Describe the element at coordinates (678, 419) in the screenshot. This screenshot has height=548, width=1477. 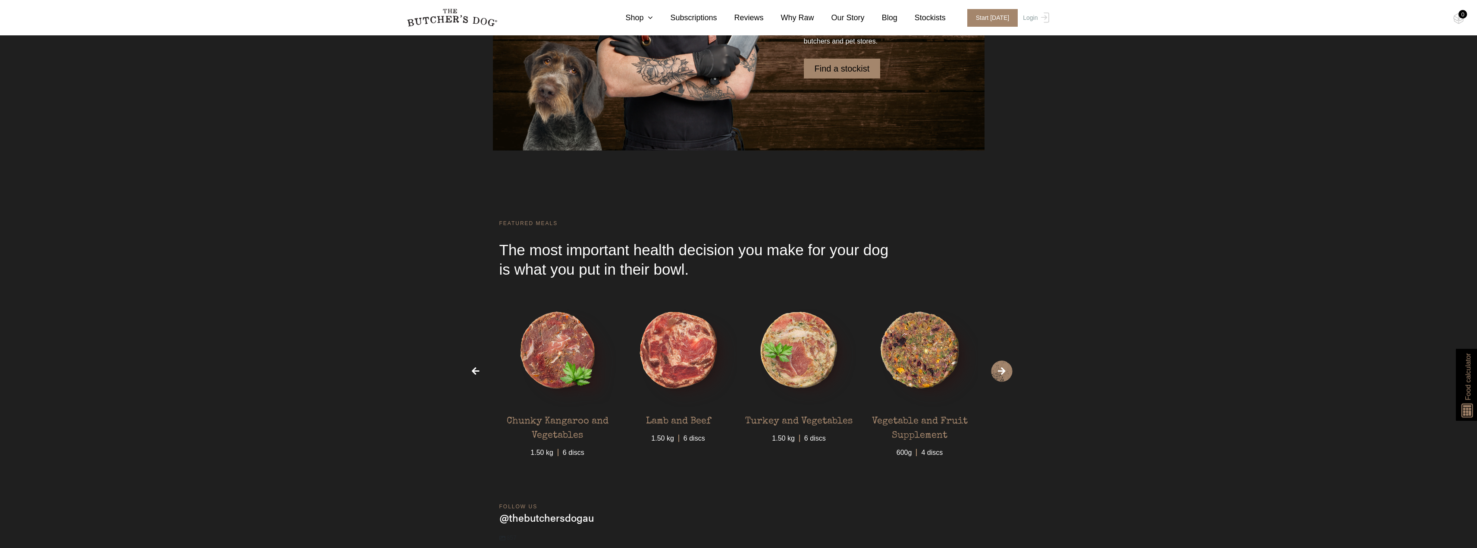
I see `div: Lamb and Beef` at that location.